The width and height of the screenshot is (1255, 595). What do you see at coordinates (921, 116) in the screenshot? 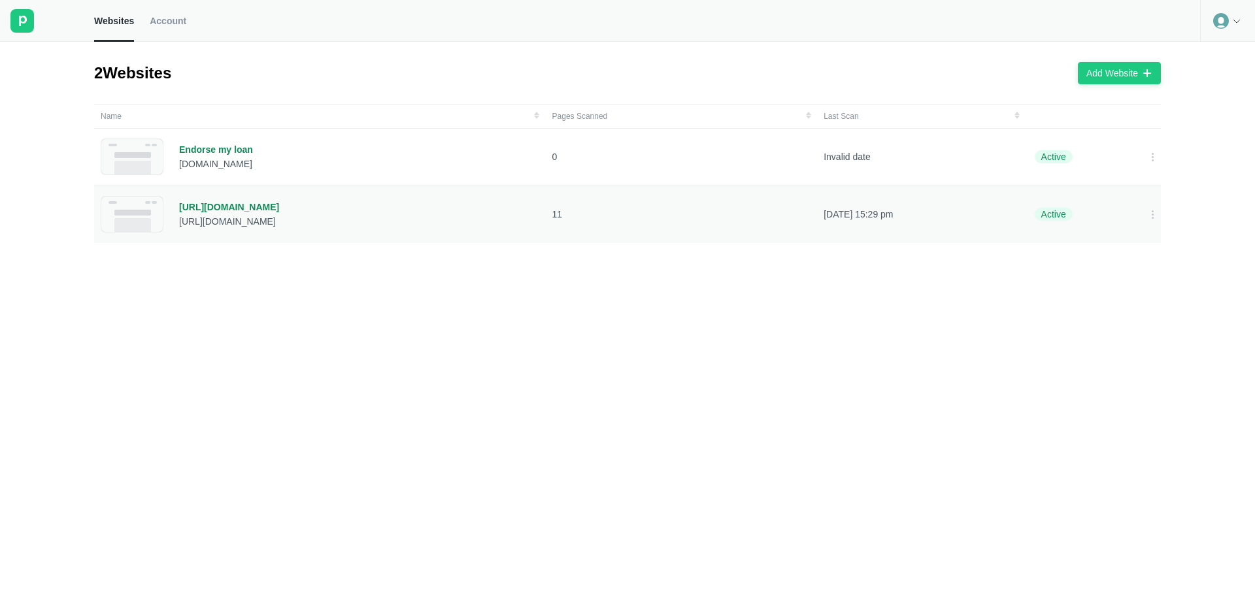
I see `td: Last Scan` at bounding box center [921, 116].